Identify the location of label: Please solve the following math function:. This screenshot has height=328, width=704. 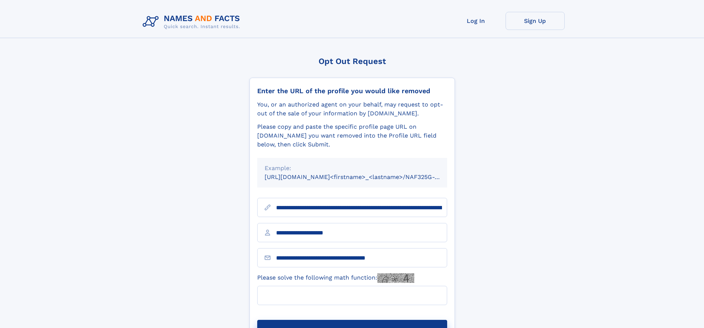
(336, 278).